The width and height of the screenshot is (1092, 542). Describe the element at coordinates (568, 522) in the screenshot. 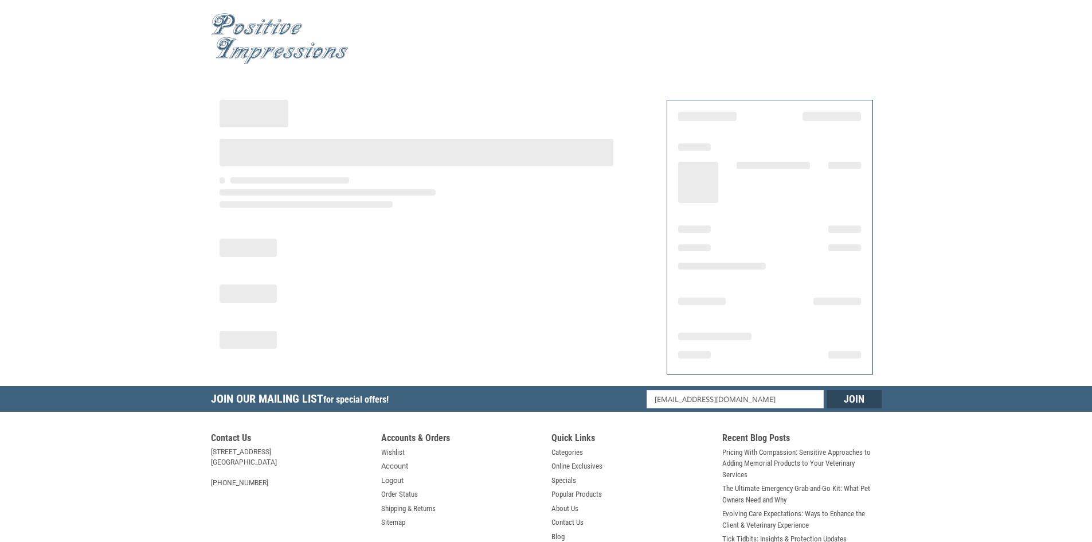

I see `a: Contact Us` at that location.